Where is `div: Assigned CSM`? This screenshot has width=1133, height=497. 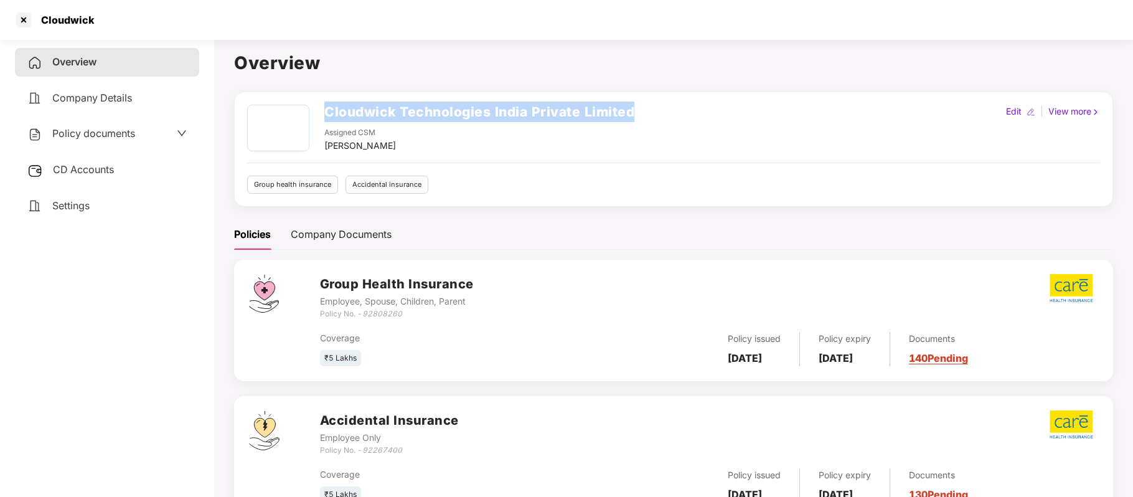 div: Assigned CSM is located at coordinates (360, 133).